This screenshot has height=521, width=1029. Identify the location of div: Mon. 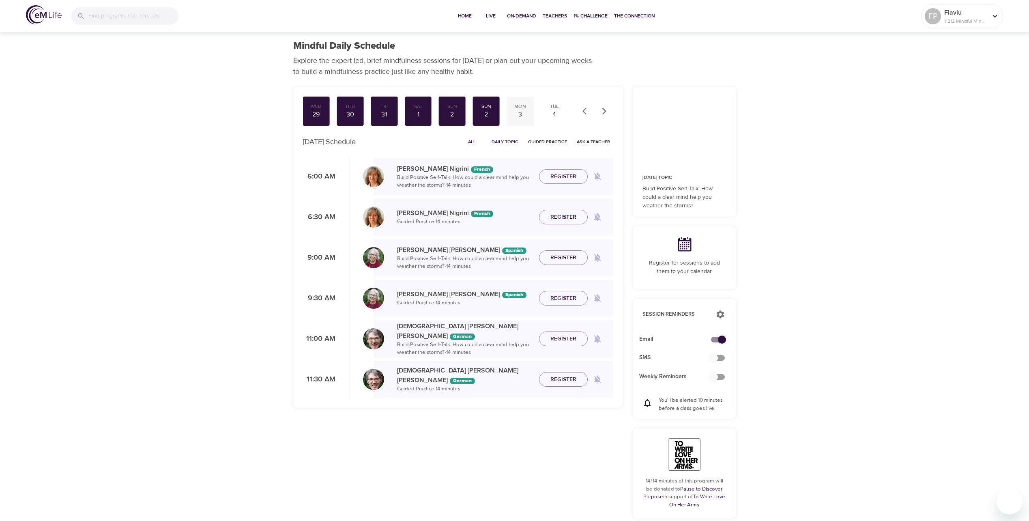
(520, 106).